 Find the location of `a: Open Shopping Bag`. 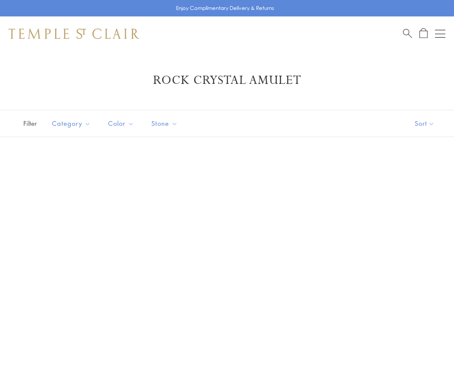

a: Open Shopping Bag is located at coordinates (423, 33).